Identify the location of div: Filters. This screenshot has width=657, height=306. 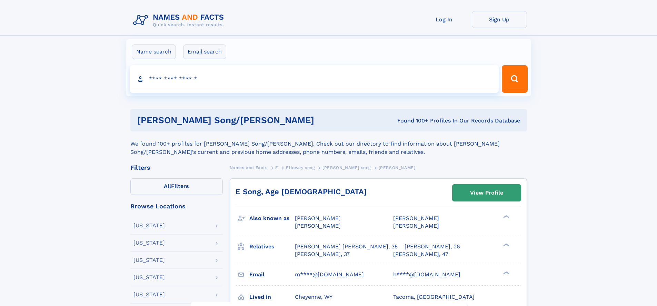
(177, 168).